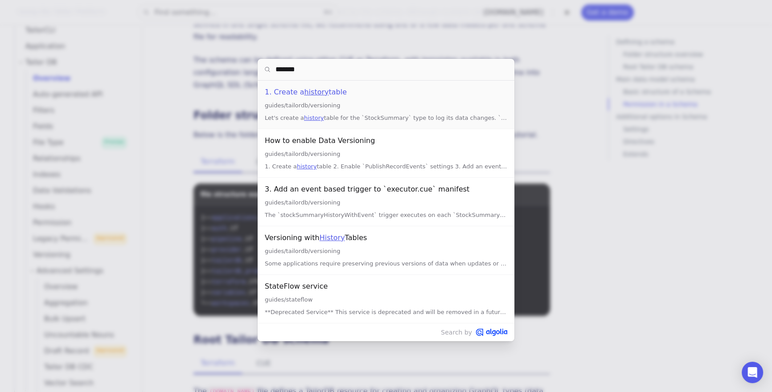 Image resolution: width=772 pixels, height=392 pixels. What do you see at coordinates (386, 332) in the screenshot?
I see `p: Search by` at bounding box center [386, 332].